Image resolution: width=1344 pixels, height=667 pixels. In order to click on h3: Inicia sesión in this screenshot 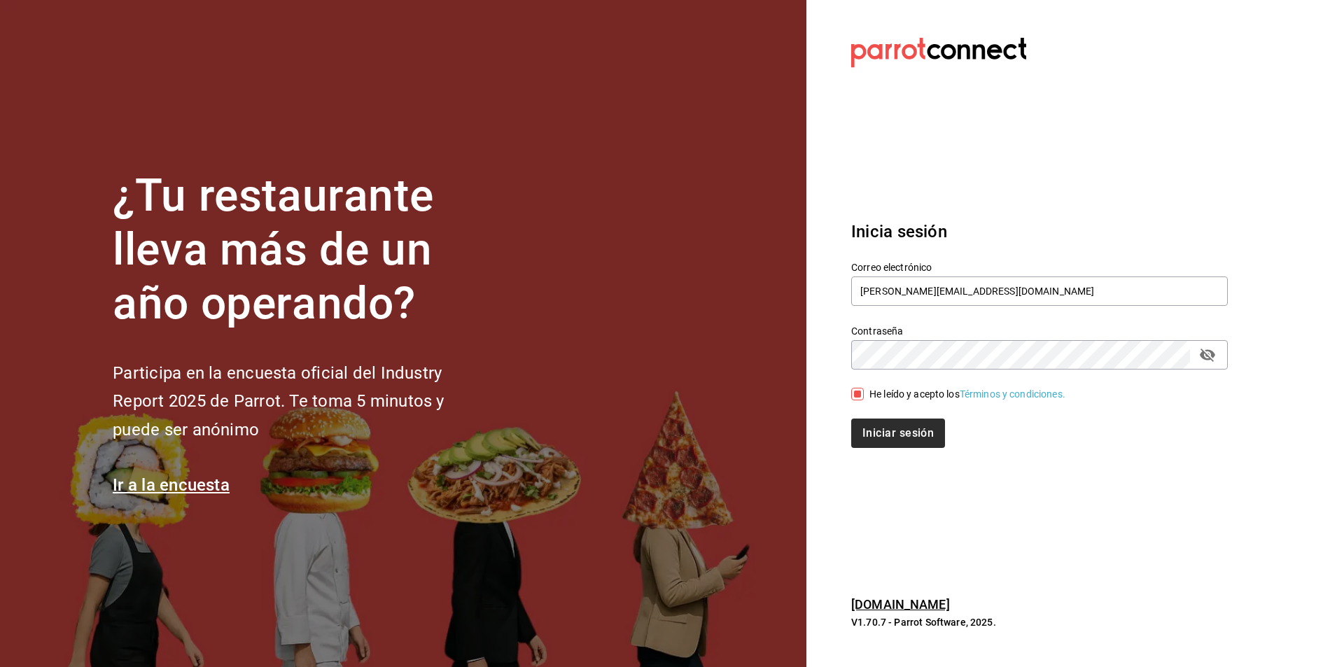, I will do `click(1039, 232)`.